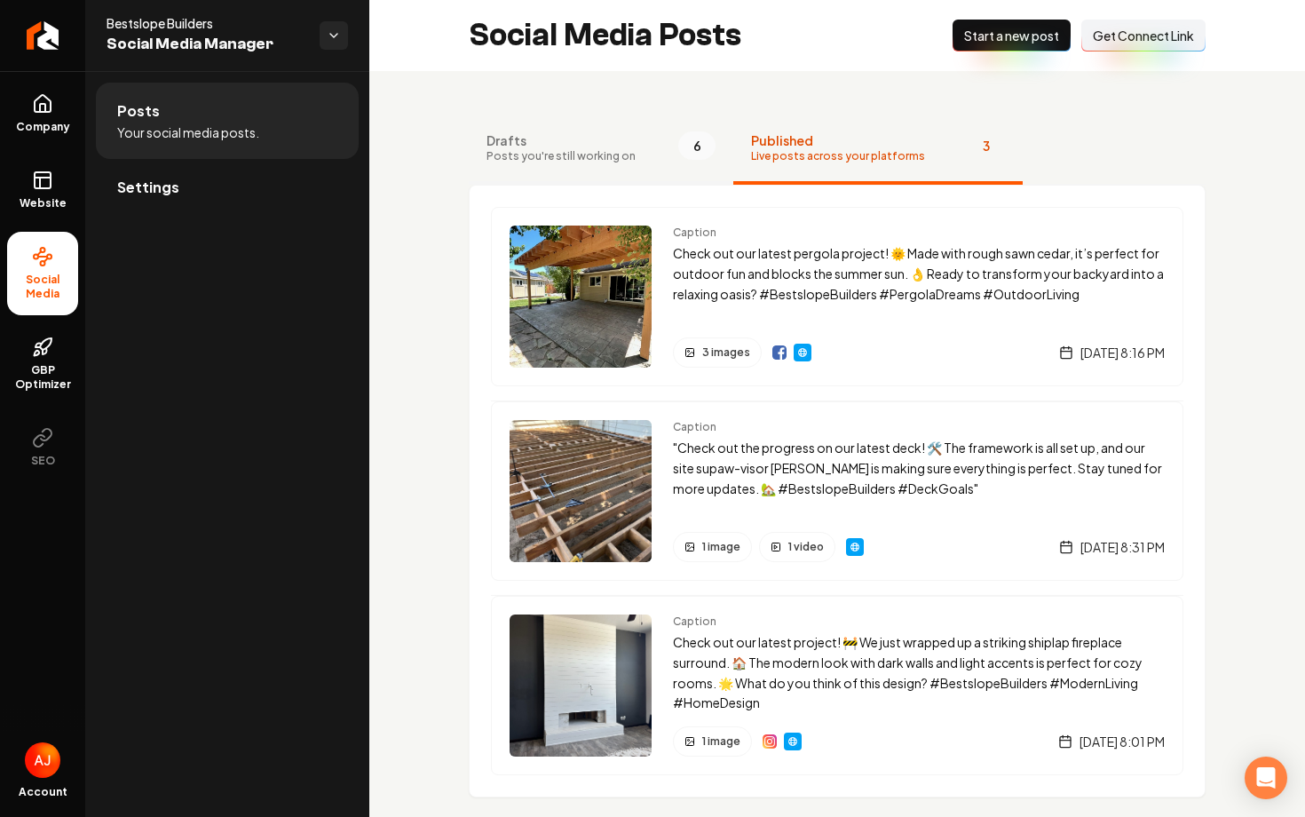 The width and height of the screenshot is (1305, 817). Describe the element at coordinates (43, 114) in the screenshot. I see `a: Company` at that location.